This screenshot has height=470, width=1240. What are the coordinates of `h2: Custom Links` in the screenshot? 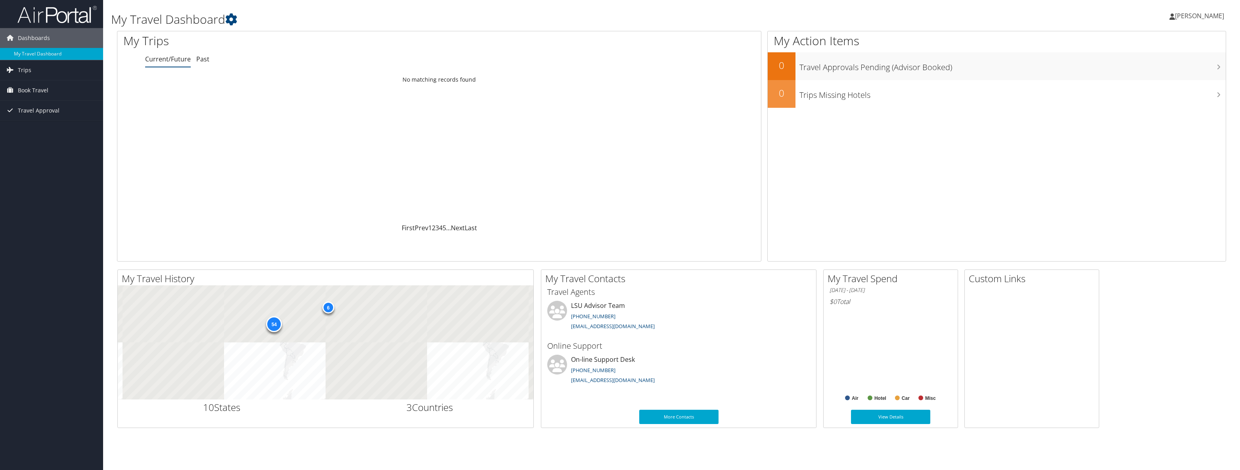 It's located at (1034, 279).